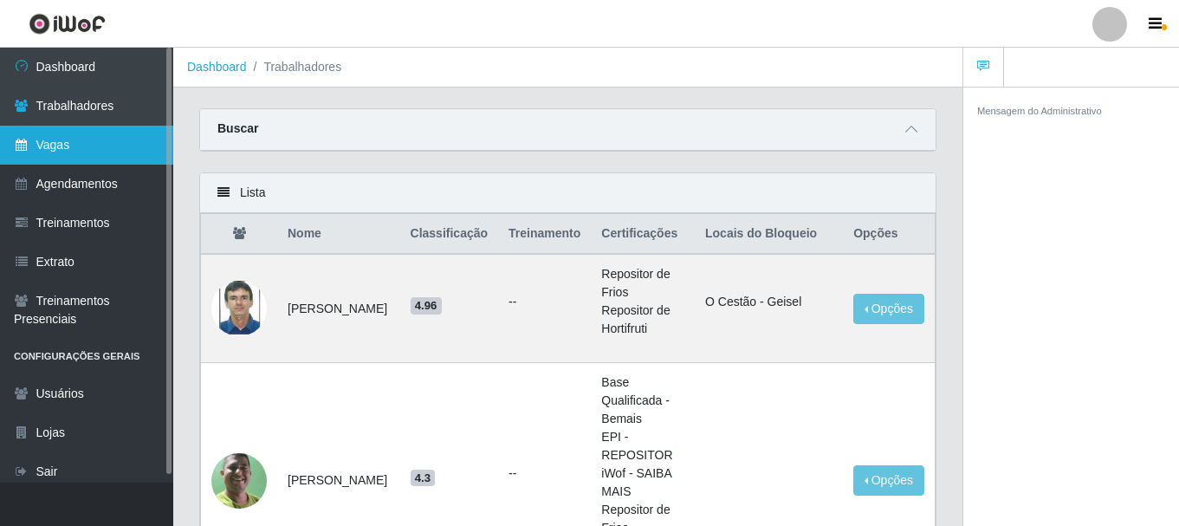  What do you see at coordinates (643, 400) in the screenshot?
I see `li: Base Qualificada - Bemais` at bounding box center [643, 400].